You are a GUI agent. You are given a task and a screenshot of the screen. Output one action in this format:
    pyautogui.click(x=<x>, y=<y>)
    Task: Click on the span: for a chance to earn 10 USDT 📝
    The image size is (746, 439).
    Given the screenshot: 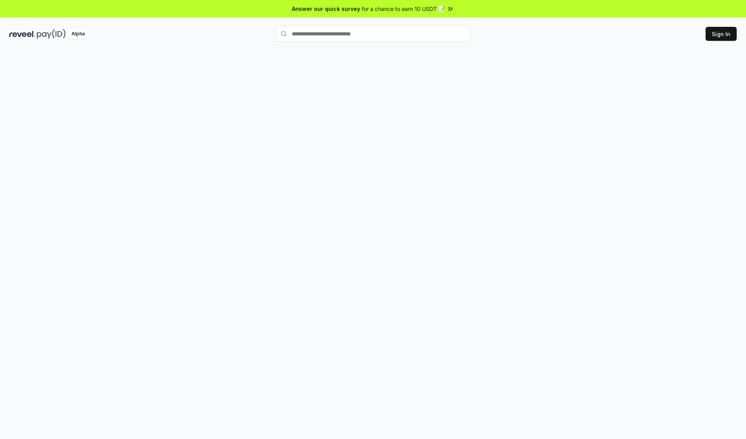 What is the action you would take?
    pyautogui.click(x=403, y=9)
    